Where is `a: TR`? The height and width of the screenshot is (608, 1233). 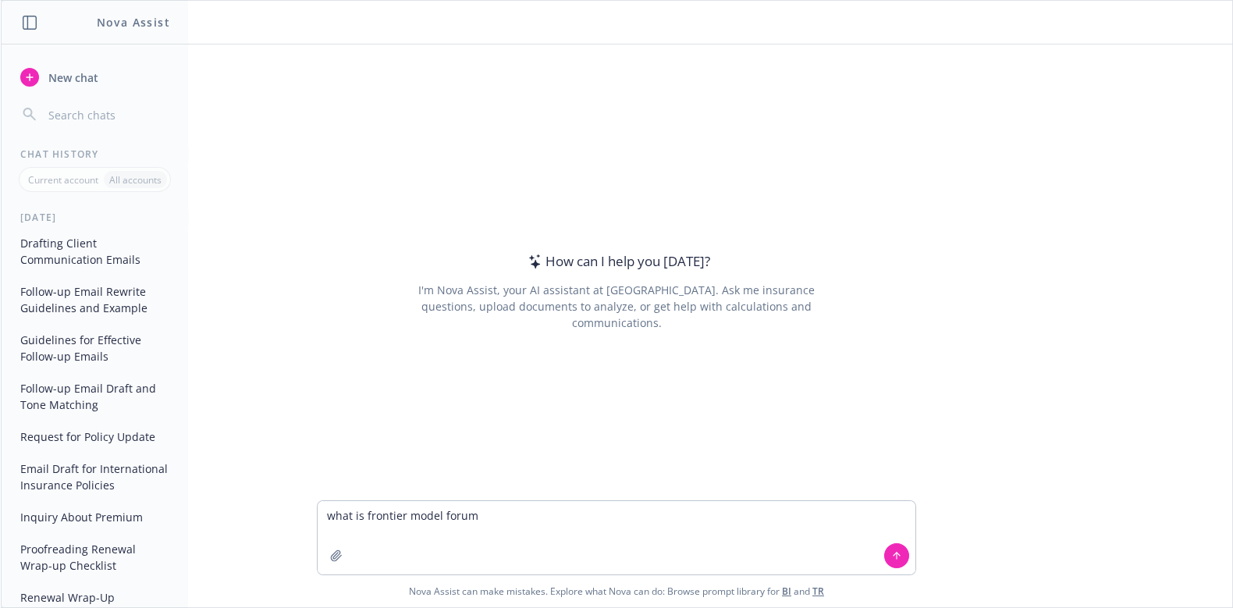
a: TR is located at coordinates (818, 591).